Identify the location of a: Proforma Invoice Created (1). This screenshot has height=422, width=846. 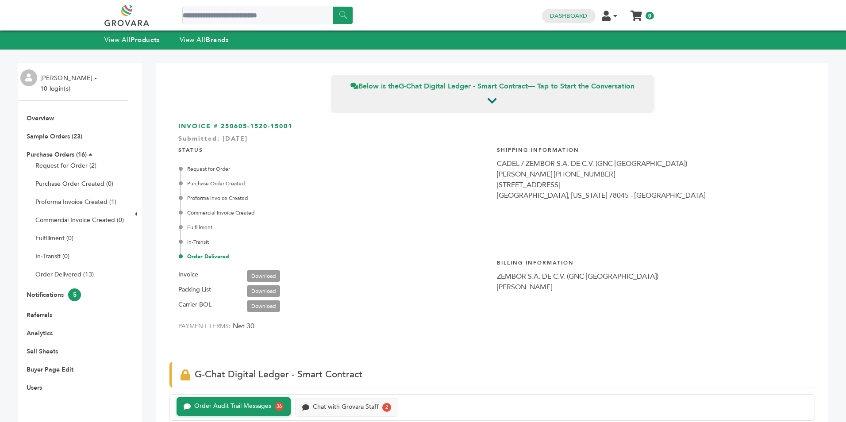
(76, 202).